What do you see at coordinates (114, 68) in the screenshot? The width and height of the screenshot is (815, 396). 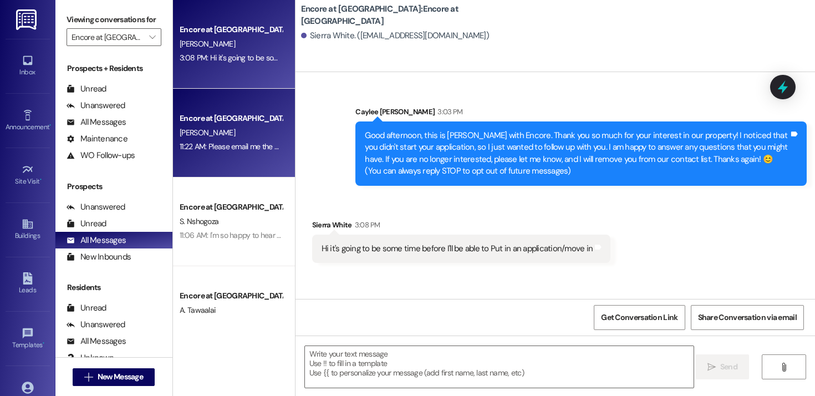 I see `div: Prospects + Residents` at bounding box center [114, 68].